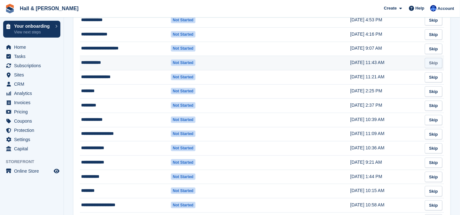 The image size is (460, 215). Describe the element at coordinates (10, 9) in the screenshot. I see `img: stora-icon-8386f47178a22dfd0bd8f6a31ec36ba5ce8667c1dd55bd0f319d3a0aa187defe.svg` at that location.